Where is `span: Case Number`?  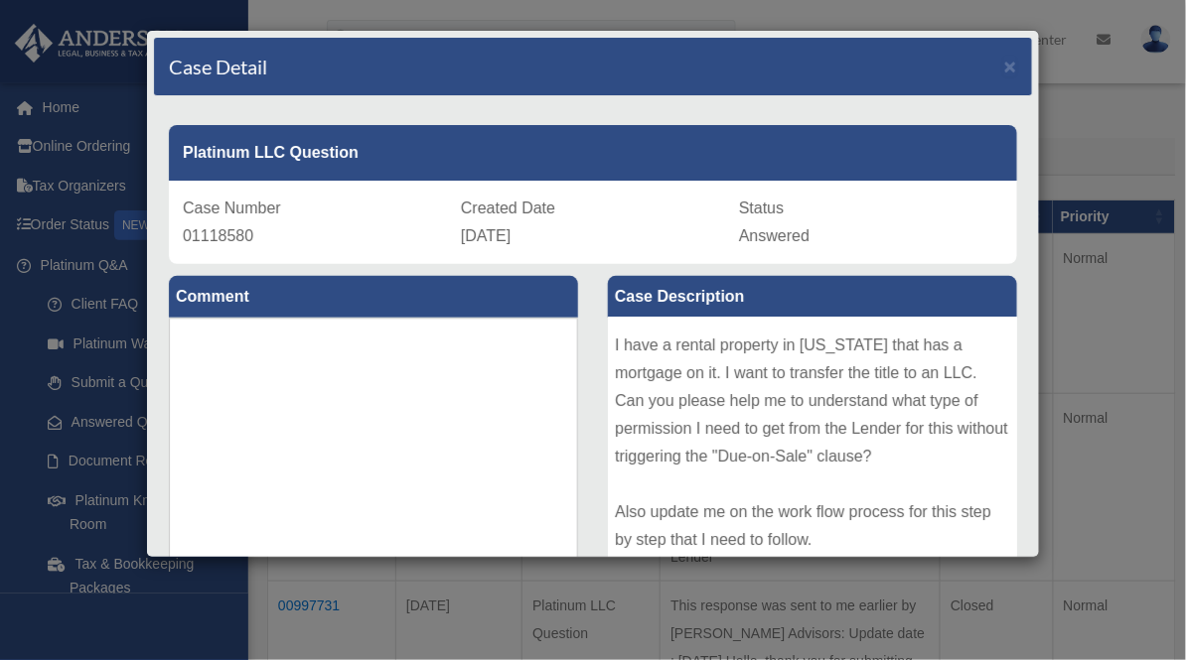 span: Case Number is located at coordinates (231, 208).